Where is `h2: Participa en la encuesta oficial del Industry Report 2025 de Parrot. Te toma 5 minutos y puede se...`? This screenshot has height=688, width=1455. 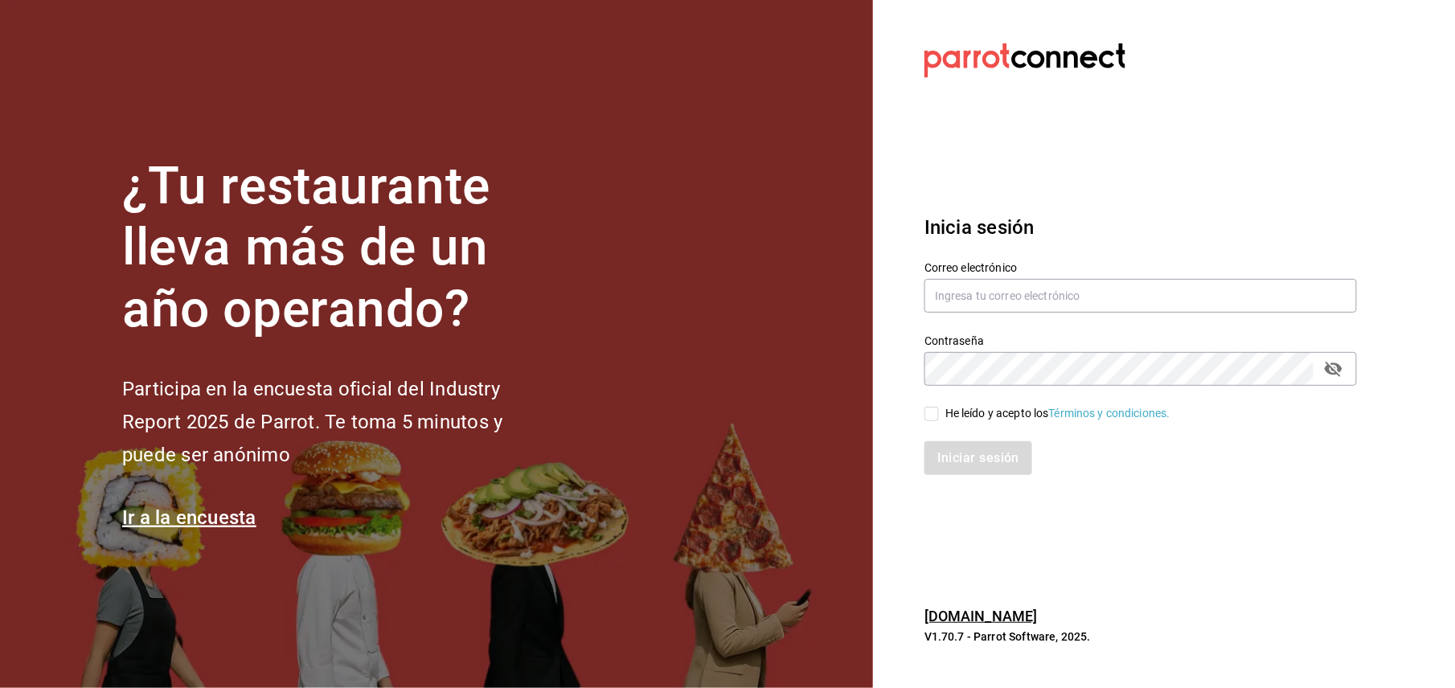 h2: Participa en la encuesta oficial del Industry Report 2025 de Parrot. Te toma 5 minutos y puede se... is located at coordinates (339, 422).